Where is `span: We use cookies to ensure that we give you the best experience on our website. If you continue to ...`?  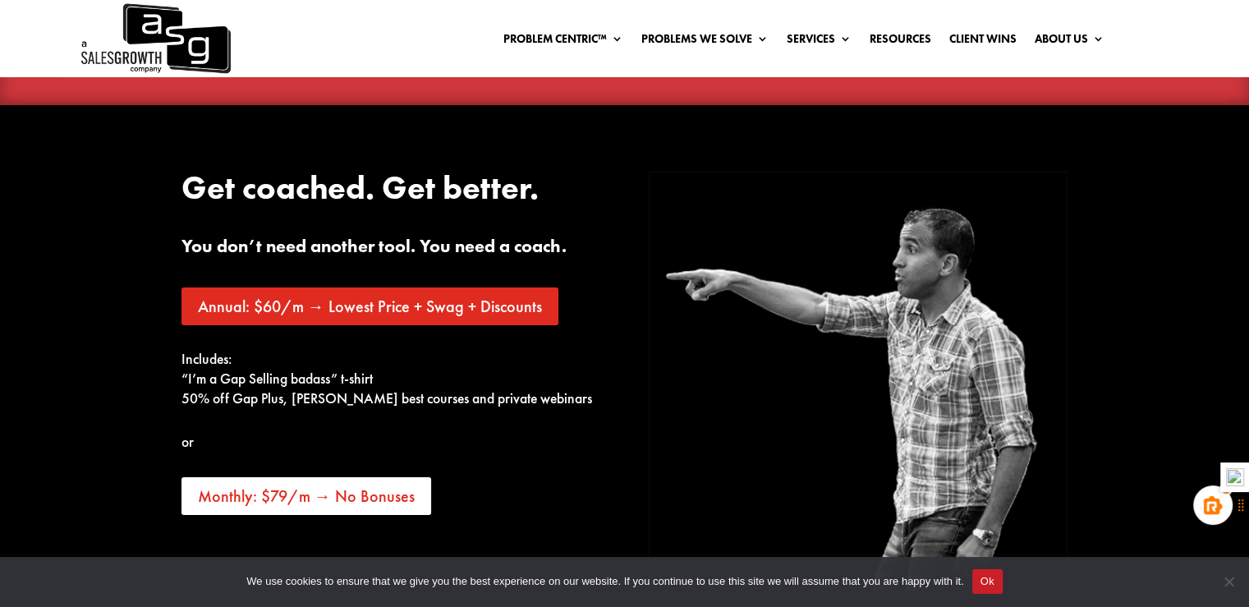 span: We use cookies to ensure that we give you the best experience on our website. If you continue to ... is located at coordinates (605, 582).